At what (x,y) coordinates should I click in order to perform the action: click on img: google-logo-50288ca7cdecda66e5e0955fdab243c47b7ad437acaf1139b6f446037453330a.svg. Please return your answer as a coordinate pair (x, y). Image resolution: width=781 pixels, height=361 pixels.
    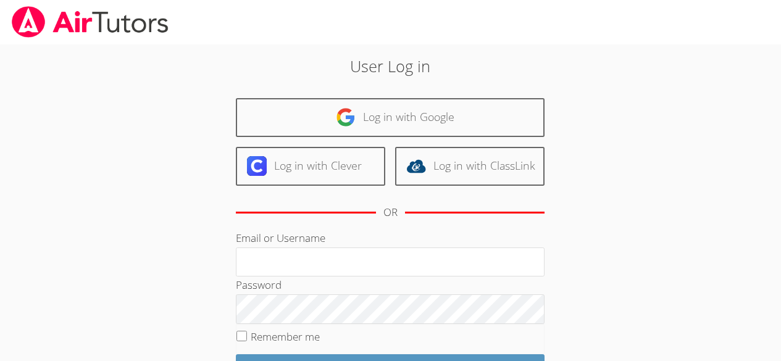
    Looking at the image, I should click on (346, 117).